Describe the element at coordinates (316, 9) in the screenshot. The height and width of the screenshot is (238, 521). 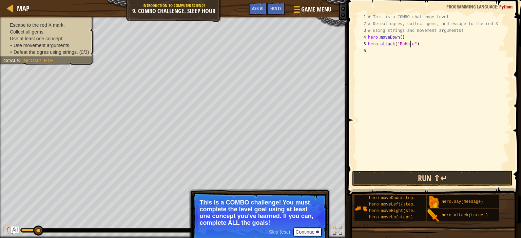
I see `span: Game Menu` at that location.